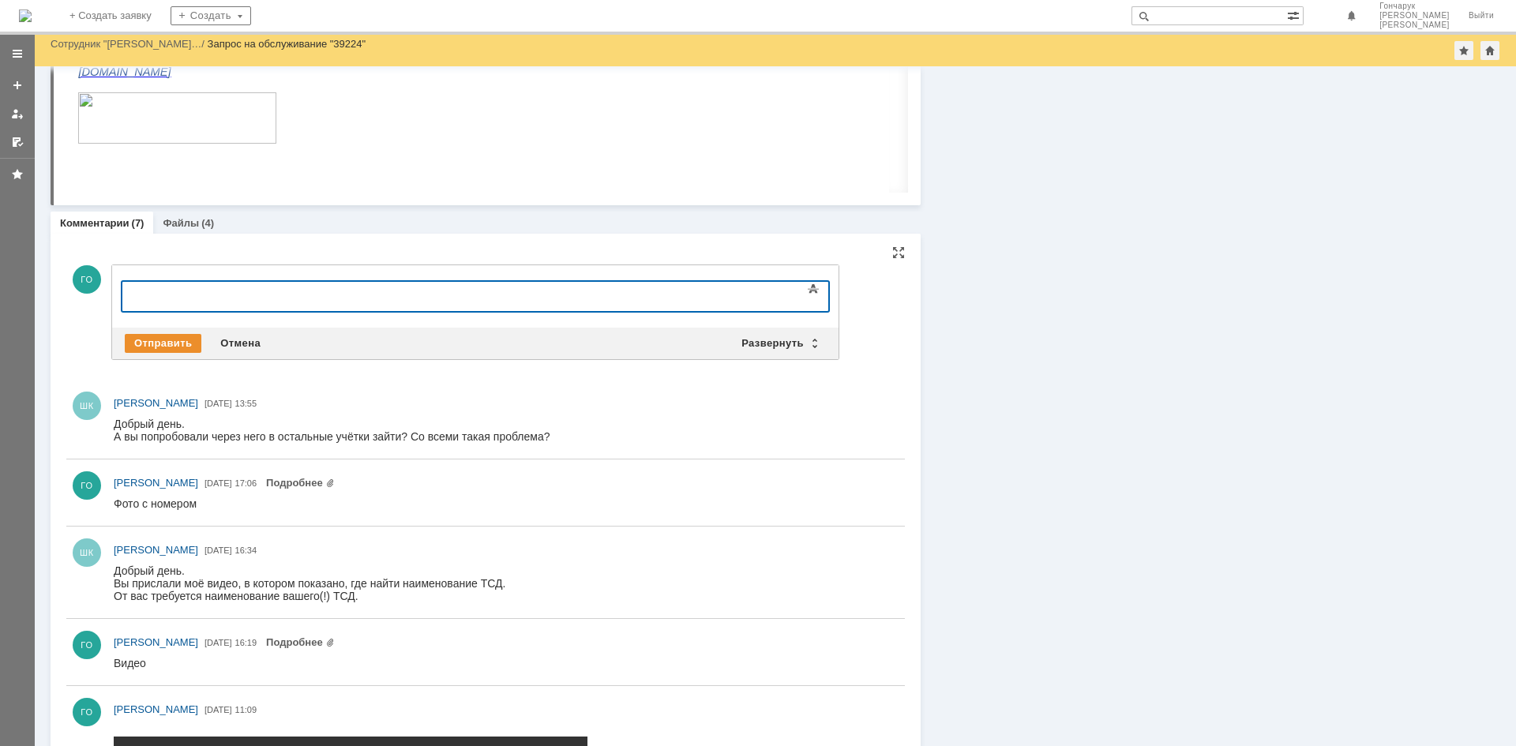 The height and width of the screenshot is (746, 1516). What do you see at coordinates (211, 16) in the screenshot?
I see `div: Создать` at bounding box center [211, 16].